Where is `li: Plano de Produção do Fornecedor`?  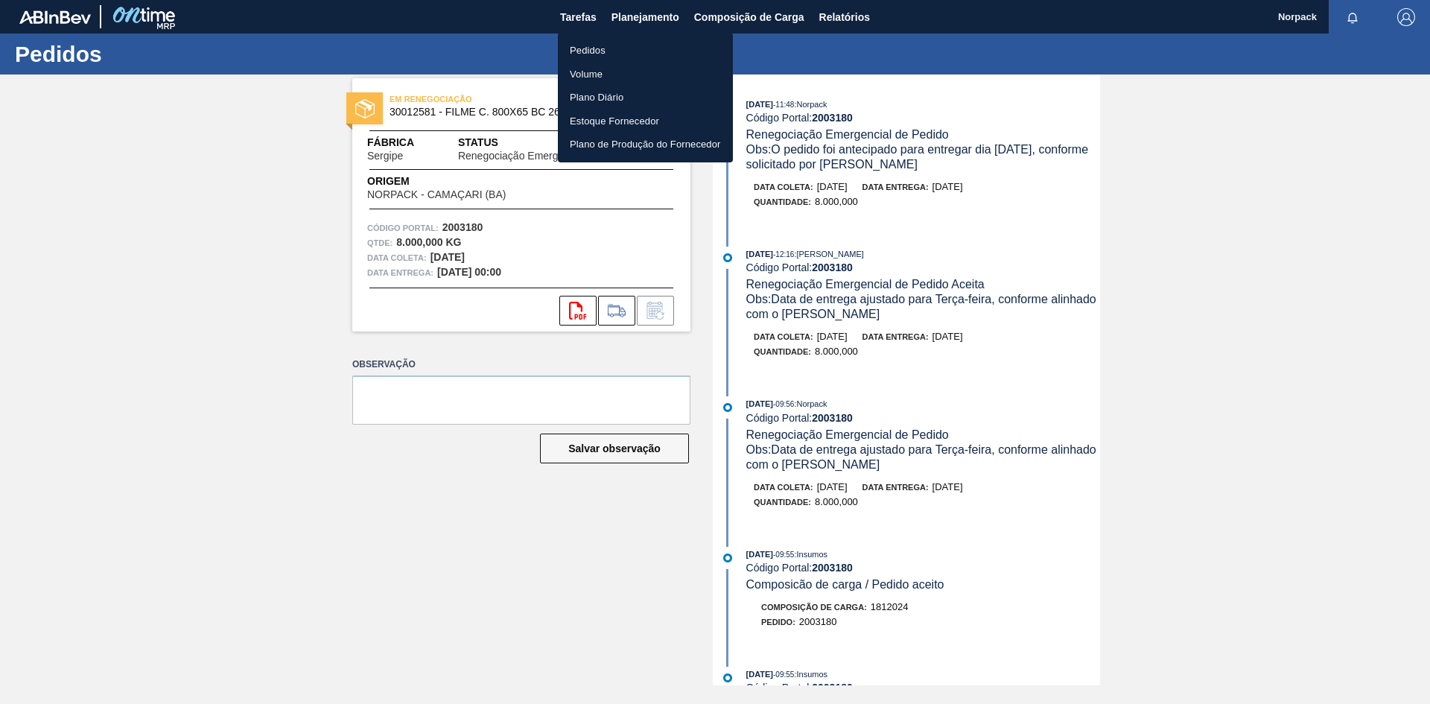 li: Plano de Produção do Fornecedor is located at coordinates (645, 144).